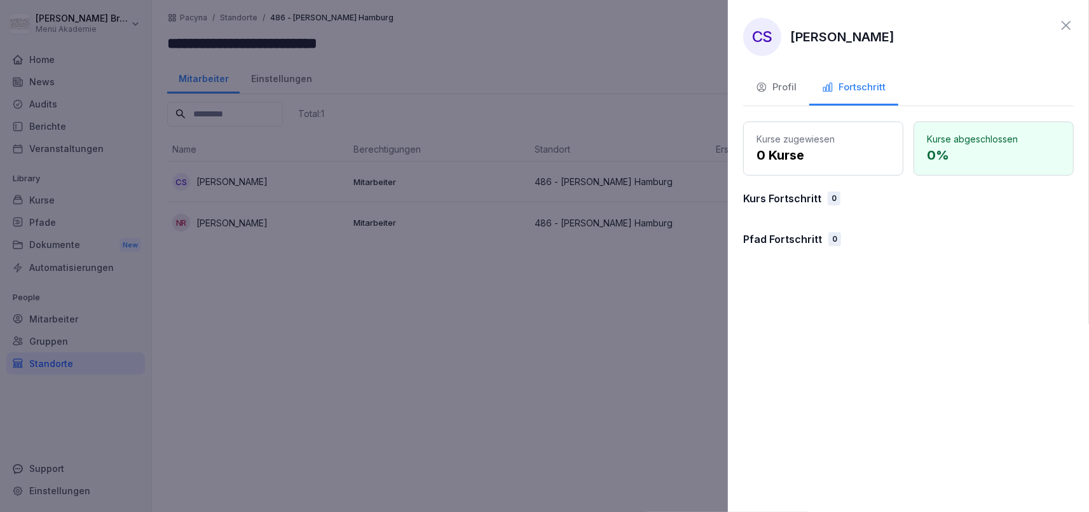 The height and width of the screenshot is (512, 1089). Describe the element at coordinates (823, 139) in the screenshot. I see `p: Kurse zugewiesen` at that location.